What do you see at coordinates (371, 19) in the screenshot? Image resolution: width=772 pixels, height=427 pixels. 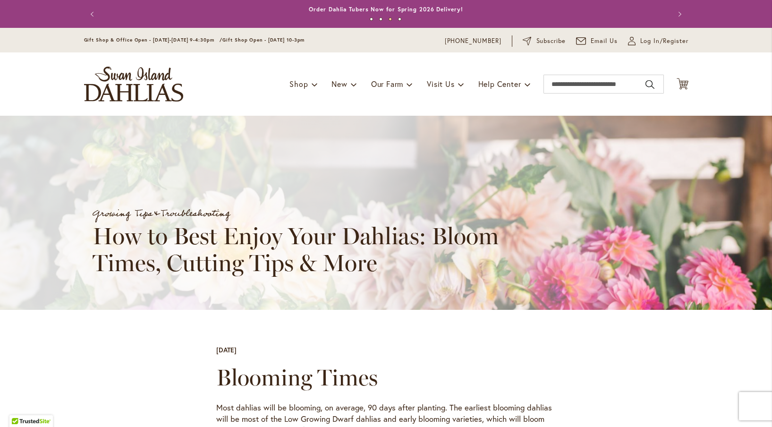 I see `button: 1 of 4` at bounding box center [371, 19].